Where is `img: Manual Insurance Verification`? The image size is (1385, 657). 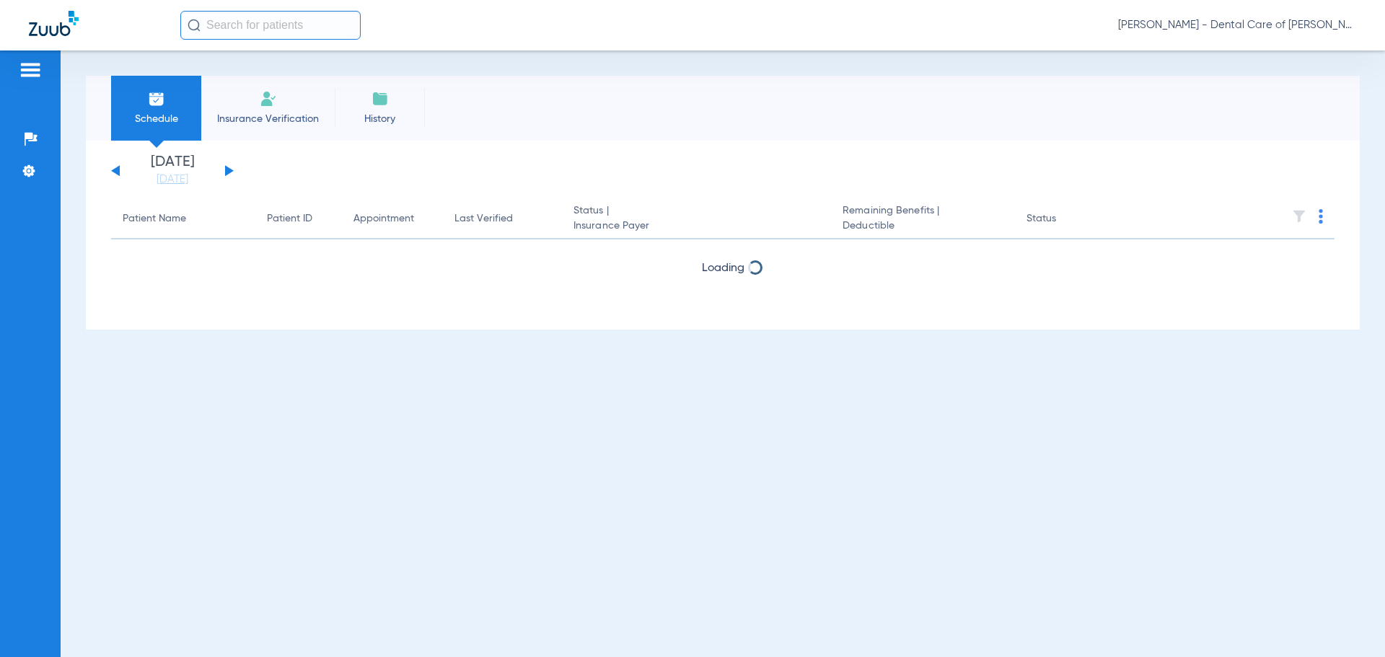 img: Manual Insurance Verification is located at coordinates (268, 99).